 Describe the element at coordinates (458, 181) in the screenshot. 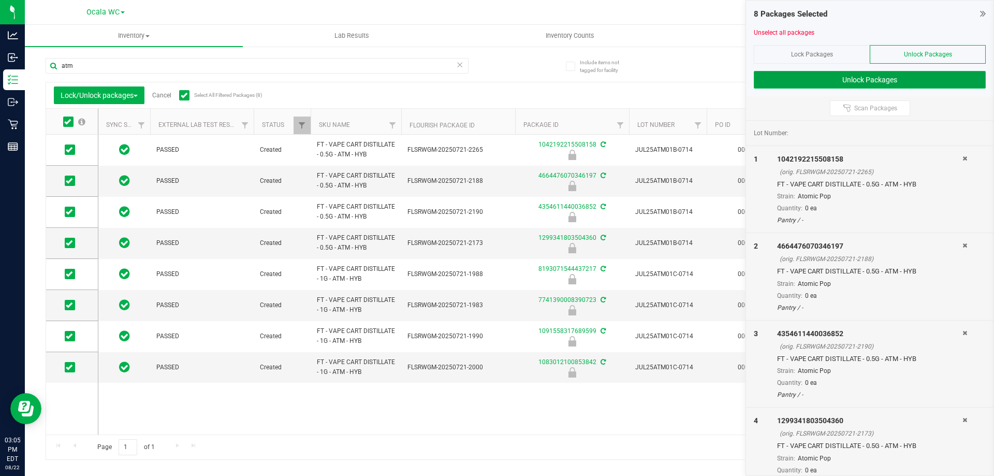

I see `span: FLSRWGM-20250721-2188` at that location.